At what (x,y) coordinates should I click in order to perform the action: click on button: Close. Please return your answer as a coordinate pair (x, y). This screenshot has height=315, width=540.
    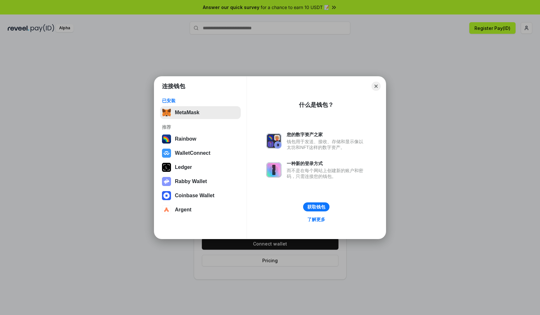
    Looking at the image, I should click on (376, 86).